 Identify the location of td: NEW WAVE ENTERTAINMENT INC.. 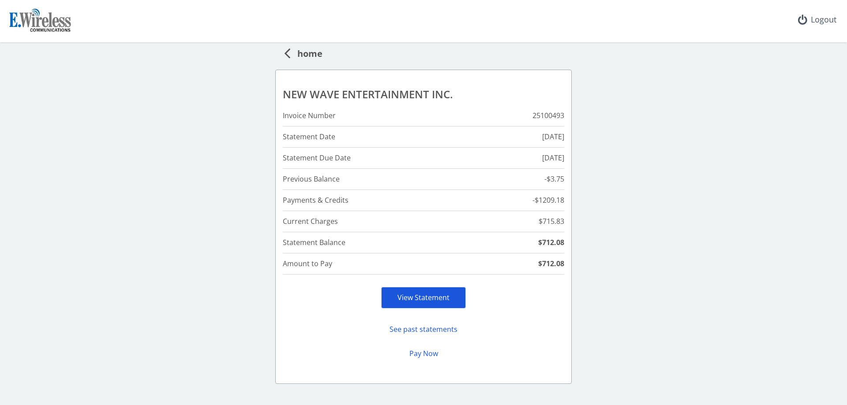
(423, 95).